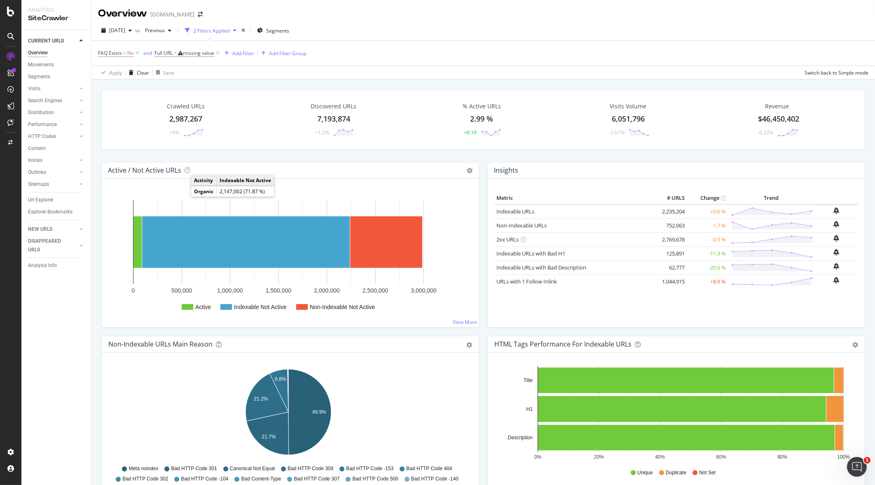 This screenshot has width=875, height=485. Describe the element at coordinates (52, 124) in the screenshot. I see `a: Performance` at that location.